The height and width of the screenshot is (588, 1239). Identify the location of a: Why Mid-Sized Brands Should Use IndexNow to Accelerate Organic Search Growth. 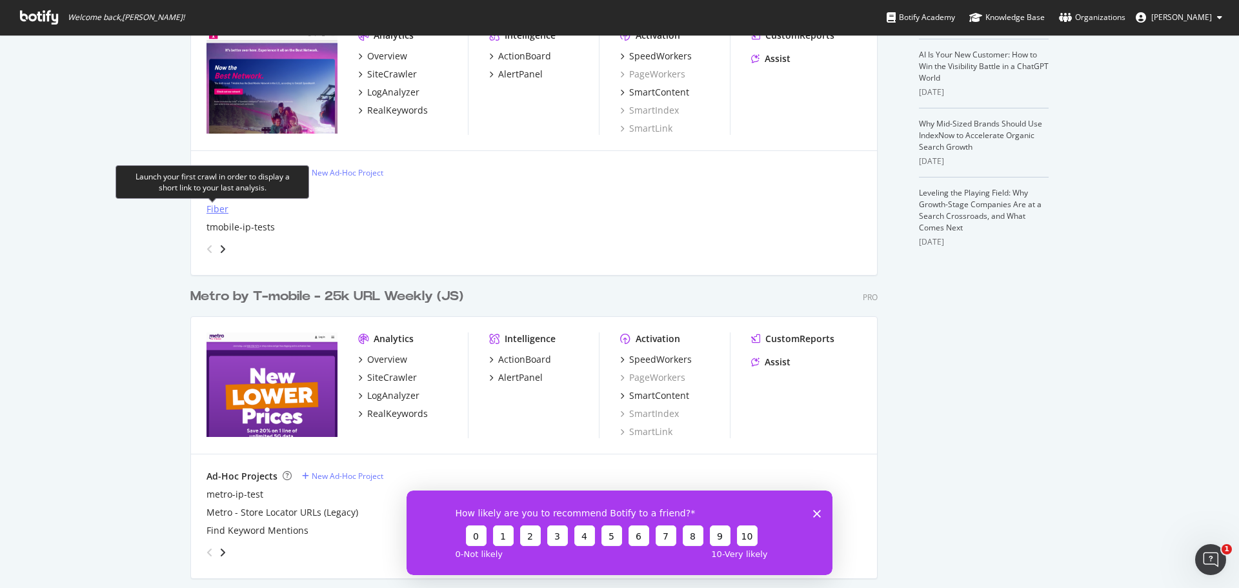
(980, 135).